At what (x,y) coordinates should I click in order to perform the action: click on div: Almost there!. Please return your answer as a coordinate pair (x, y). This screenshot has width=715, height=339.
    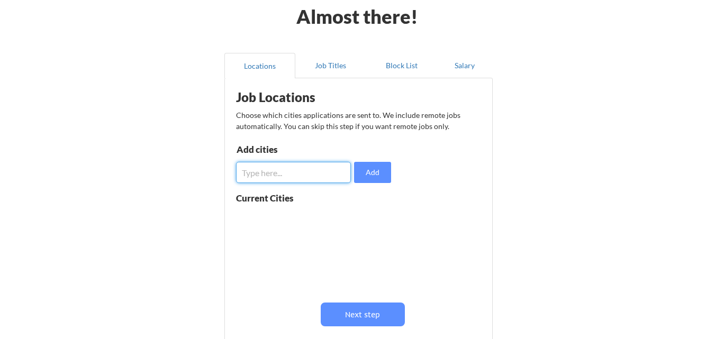
    Looking at the image, I should click on (357, 16).